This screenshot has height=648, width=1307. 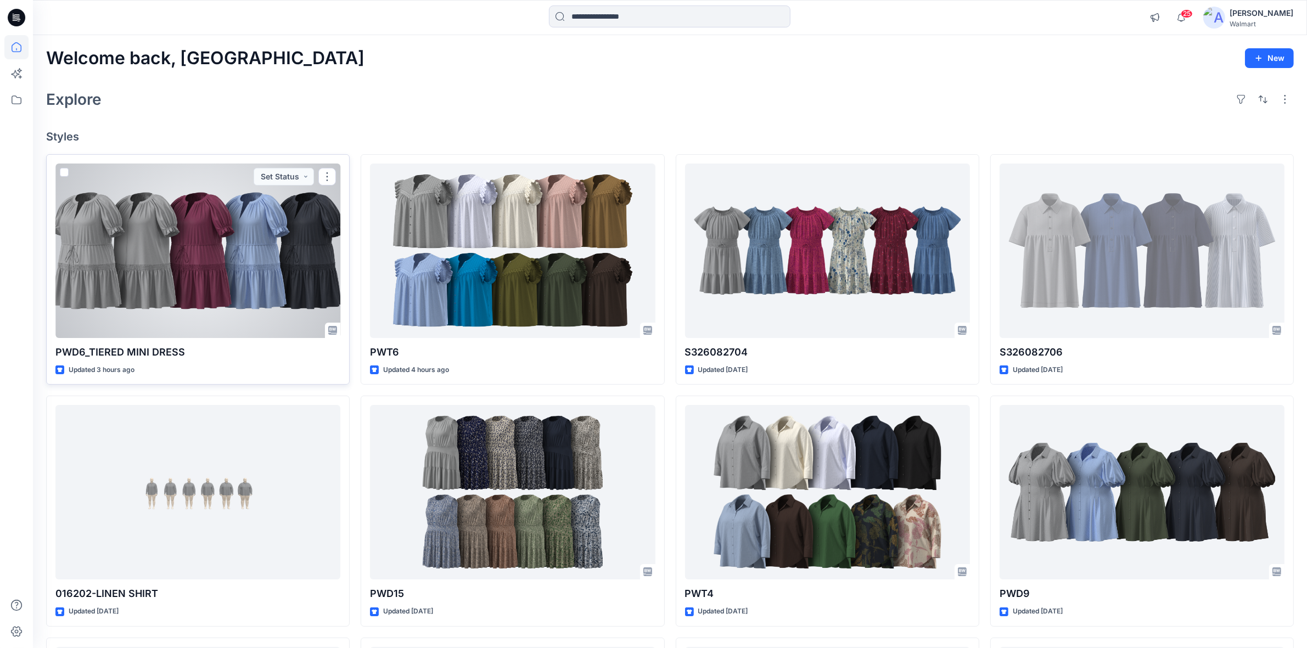 I want to click on button: New, so click(x=1269, y=58).